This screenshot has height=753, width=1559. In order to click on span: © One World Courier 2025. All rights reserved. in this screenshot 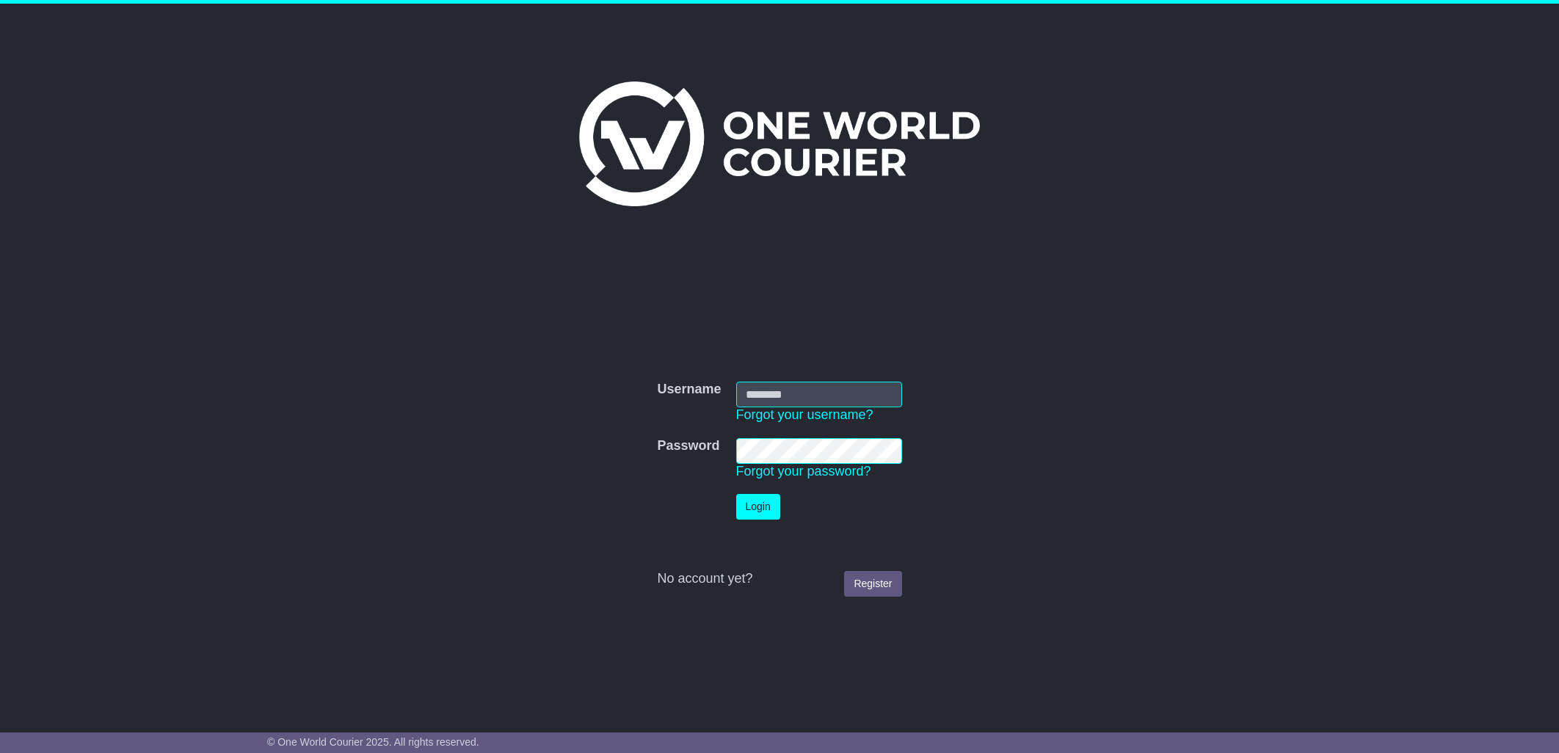, I will do `click(373, 742)`.